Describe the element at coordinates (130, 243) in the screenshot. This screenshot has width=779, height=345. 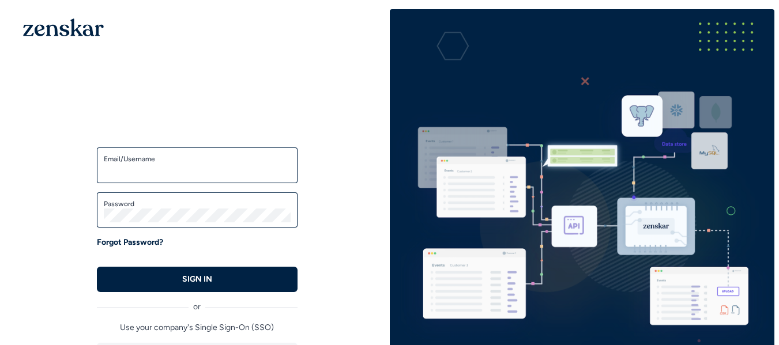
I see `p: Forgot Password?` at that location.